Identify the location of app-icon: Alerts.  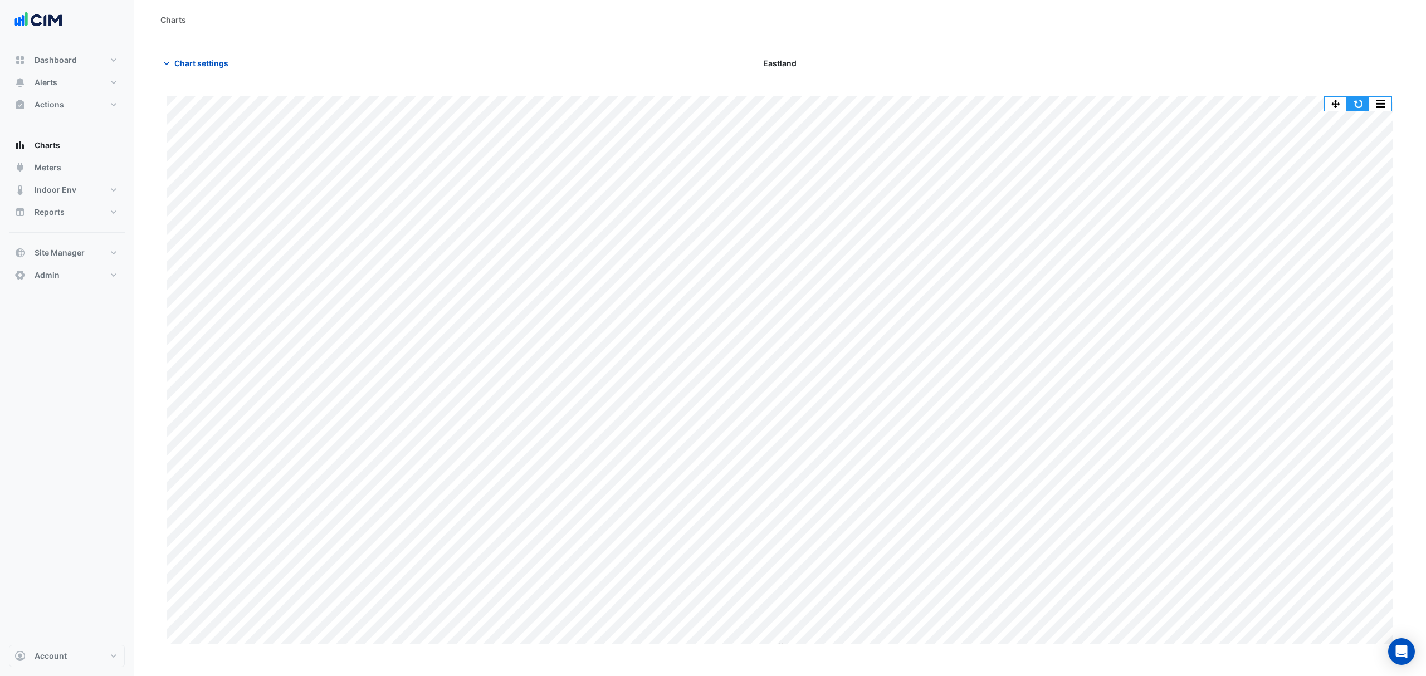
(20, 82).